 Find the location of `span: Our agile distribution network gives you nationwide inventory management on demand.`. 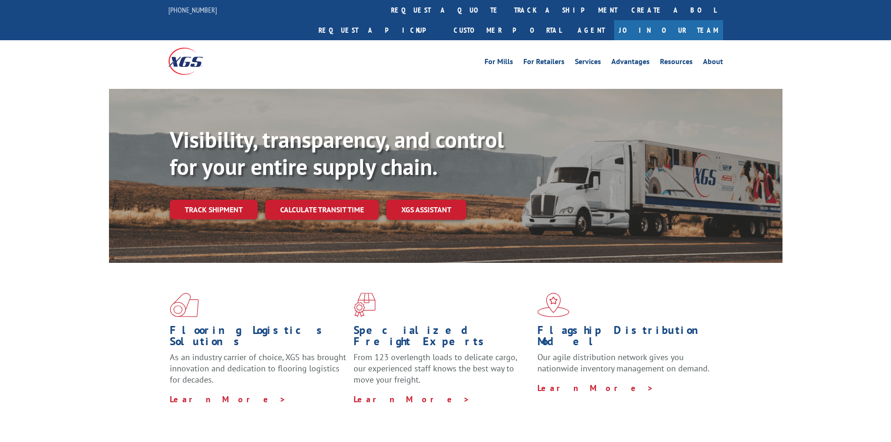

span: Our agile distribution network gives you nationwide inventory management on demand. is located at coordinates (623, 362).